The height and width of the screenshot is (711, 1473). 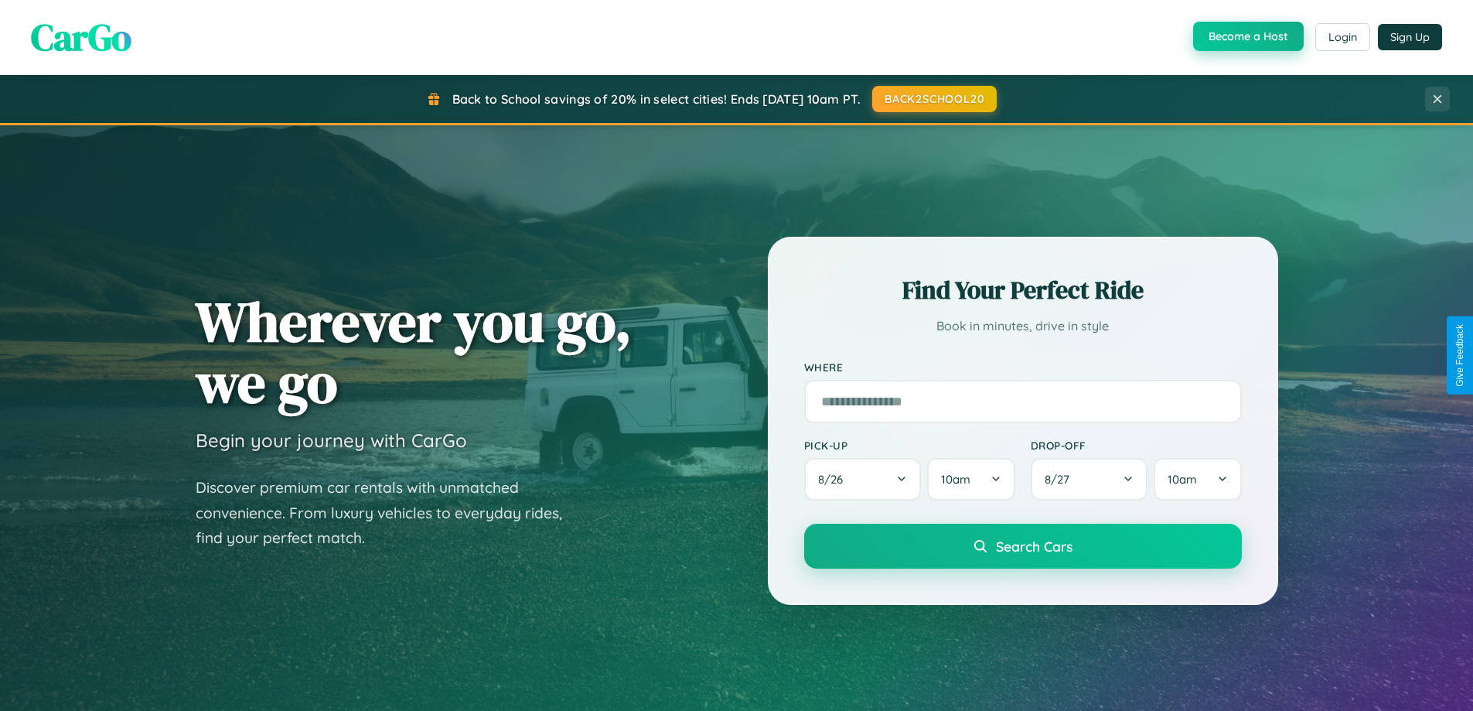 I want to click on p: Discover premium car rentals with unmatched convenience. From luxury vehicles to everyday rides, ..., so click(x=389, y=513).